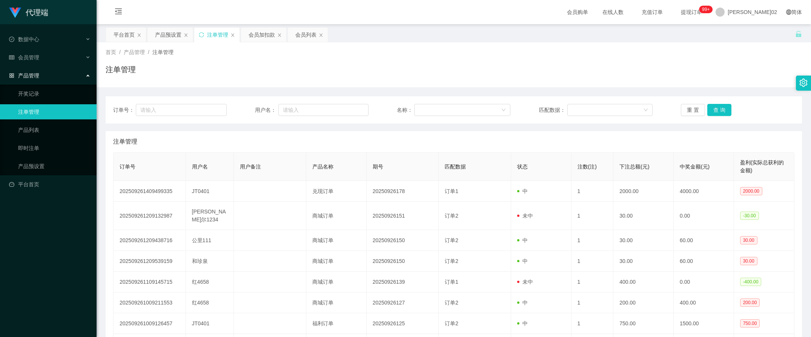 Image resolution: width=811 pixels, height=337 pixels. I want to click on td: 红4658, so click(210, 302).